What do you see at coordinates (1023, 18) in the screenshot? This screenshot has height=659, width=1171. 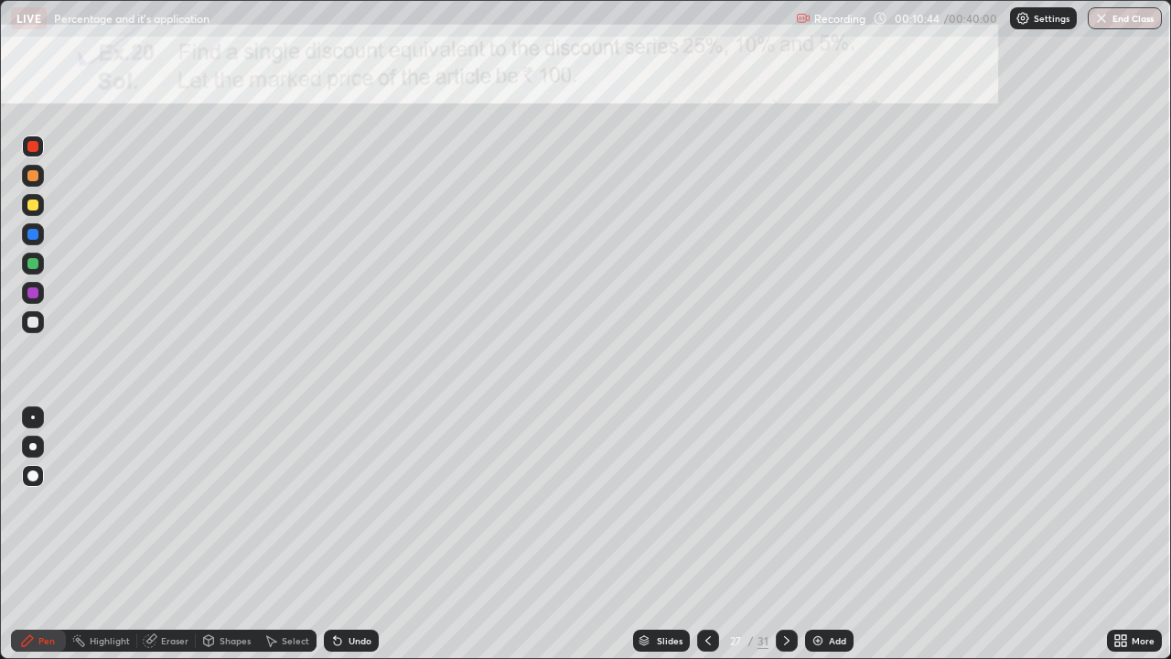 I see `img: class-settings-icons` at bounding box center [1023, 18].